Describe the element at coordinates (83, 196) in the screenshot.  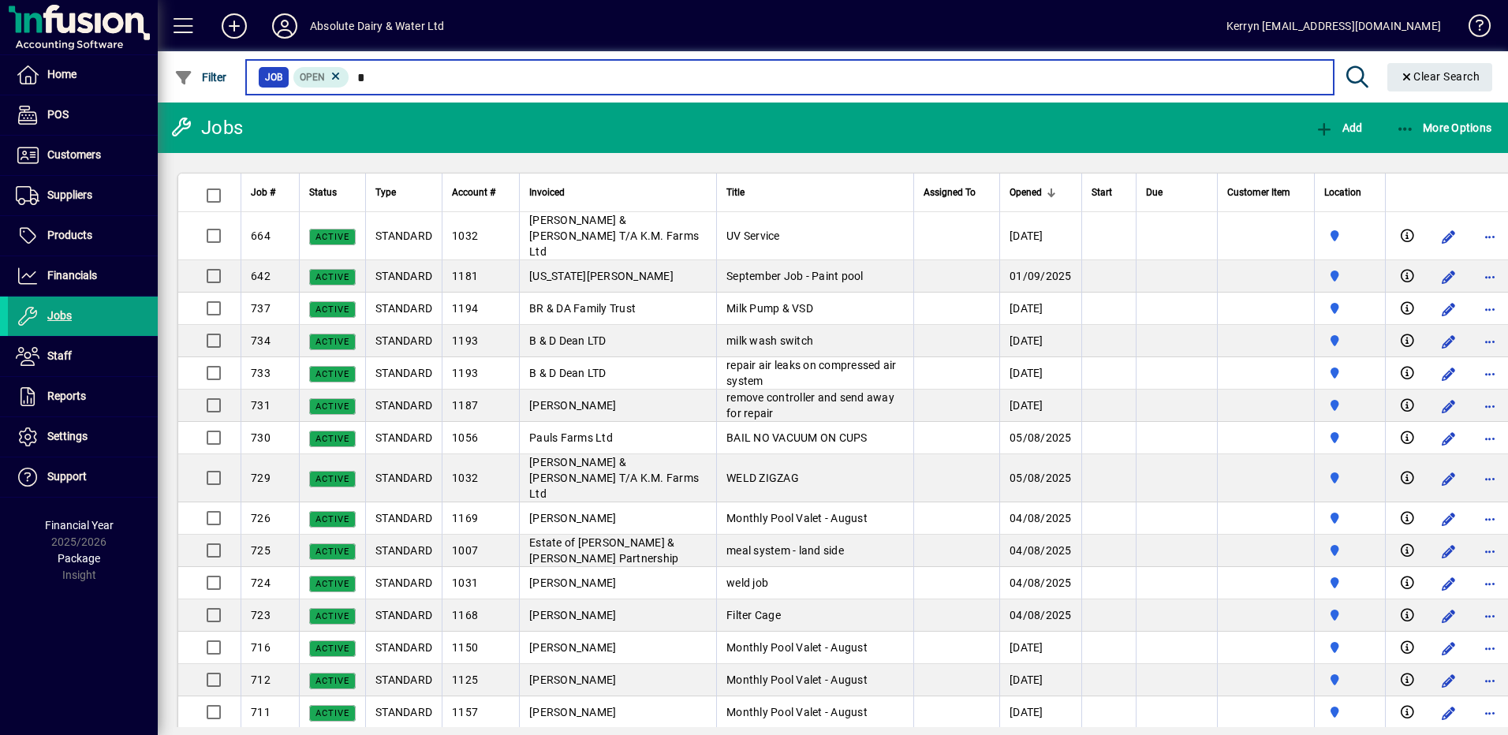
I see `a: Suppliers` at that location.